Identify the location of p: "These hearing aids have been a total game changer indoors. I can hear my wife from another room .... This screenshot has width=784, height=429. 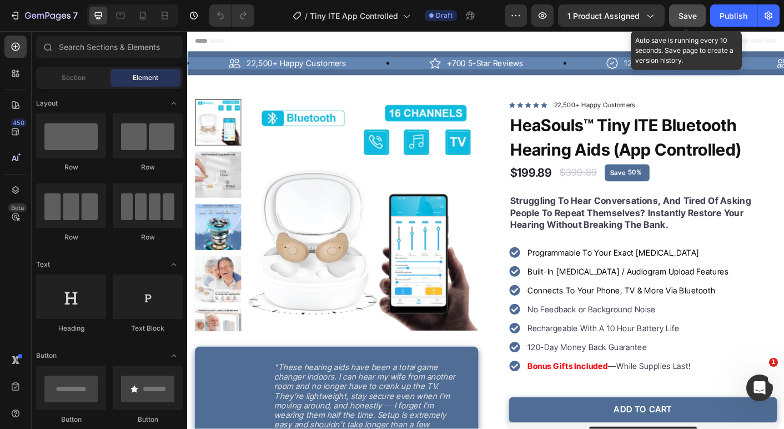
(202, 386).